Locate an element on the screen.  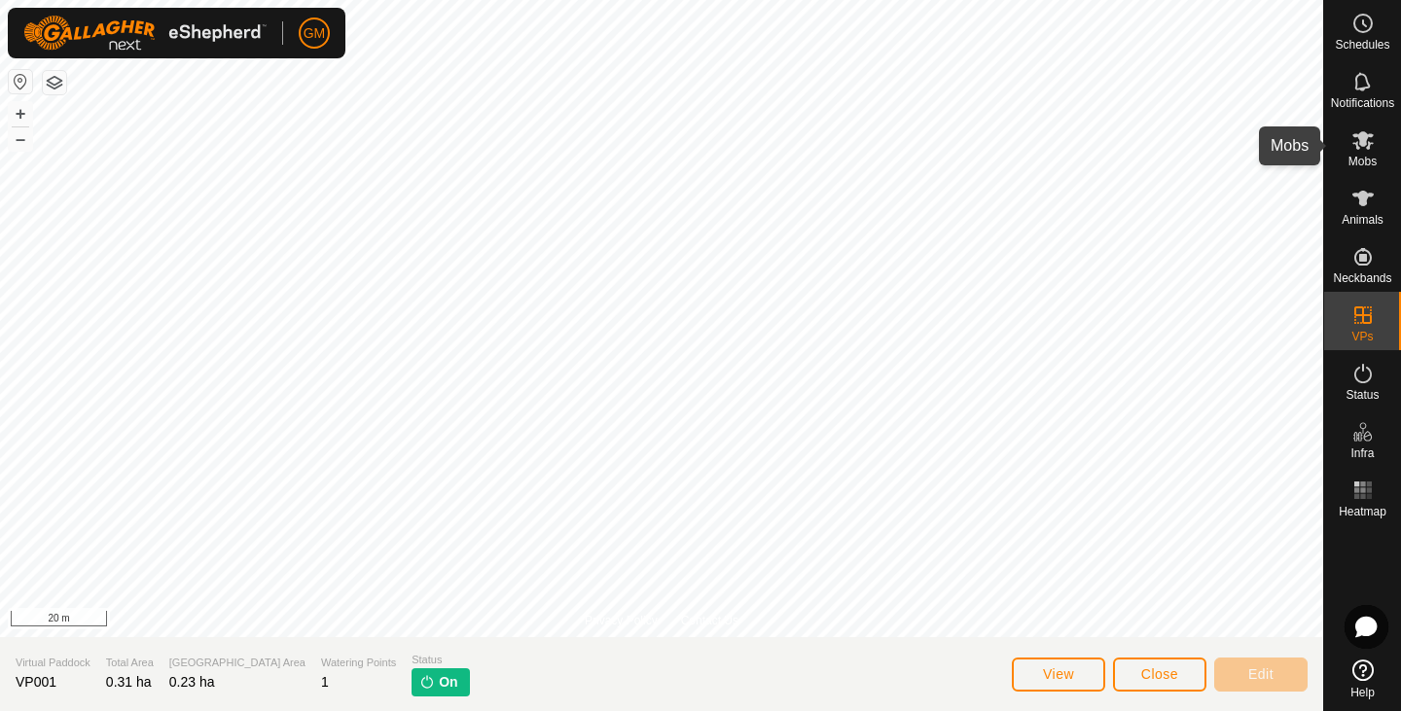
span: Virtual Paddock is located at coordinates (53, 663).